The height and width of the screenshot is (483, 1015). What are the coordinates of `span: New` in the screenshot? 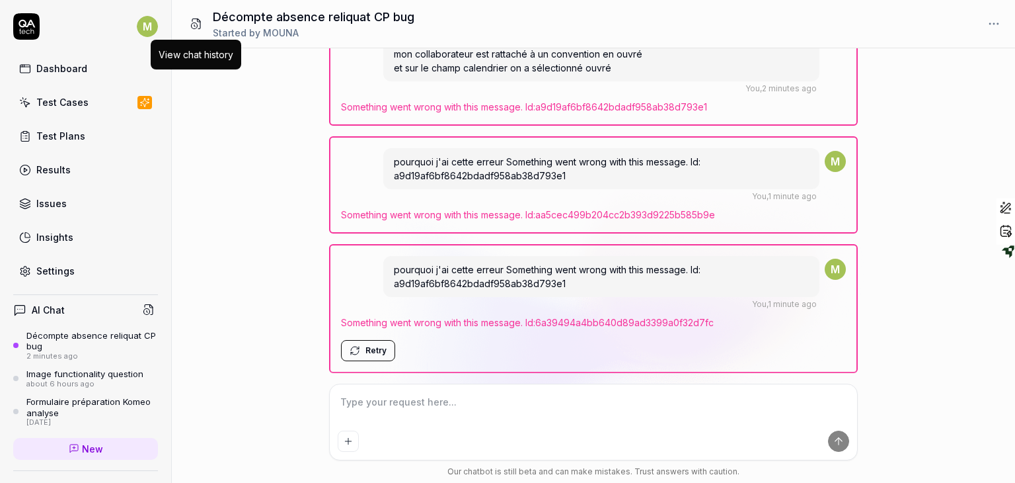 It's located at (93, 448).